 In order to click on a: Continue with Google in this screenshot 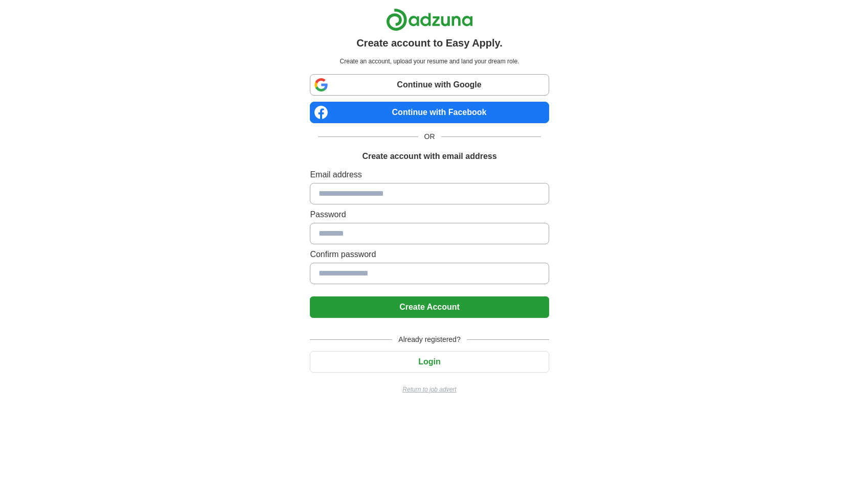, I will do `click(429, 85)`.